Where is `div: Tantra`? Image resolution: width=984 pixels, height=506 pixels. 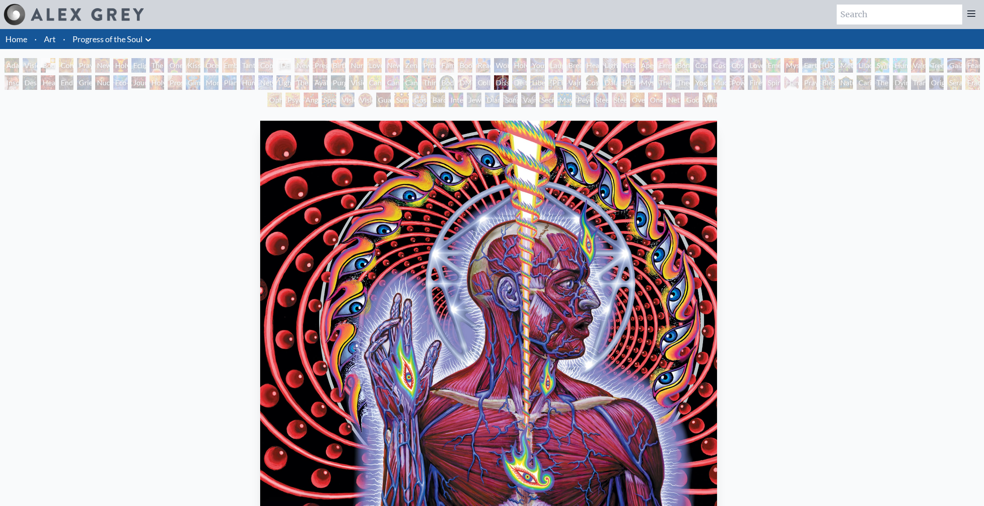 div: Tantra is located at coordinates (248, 65).